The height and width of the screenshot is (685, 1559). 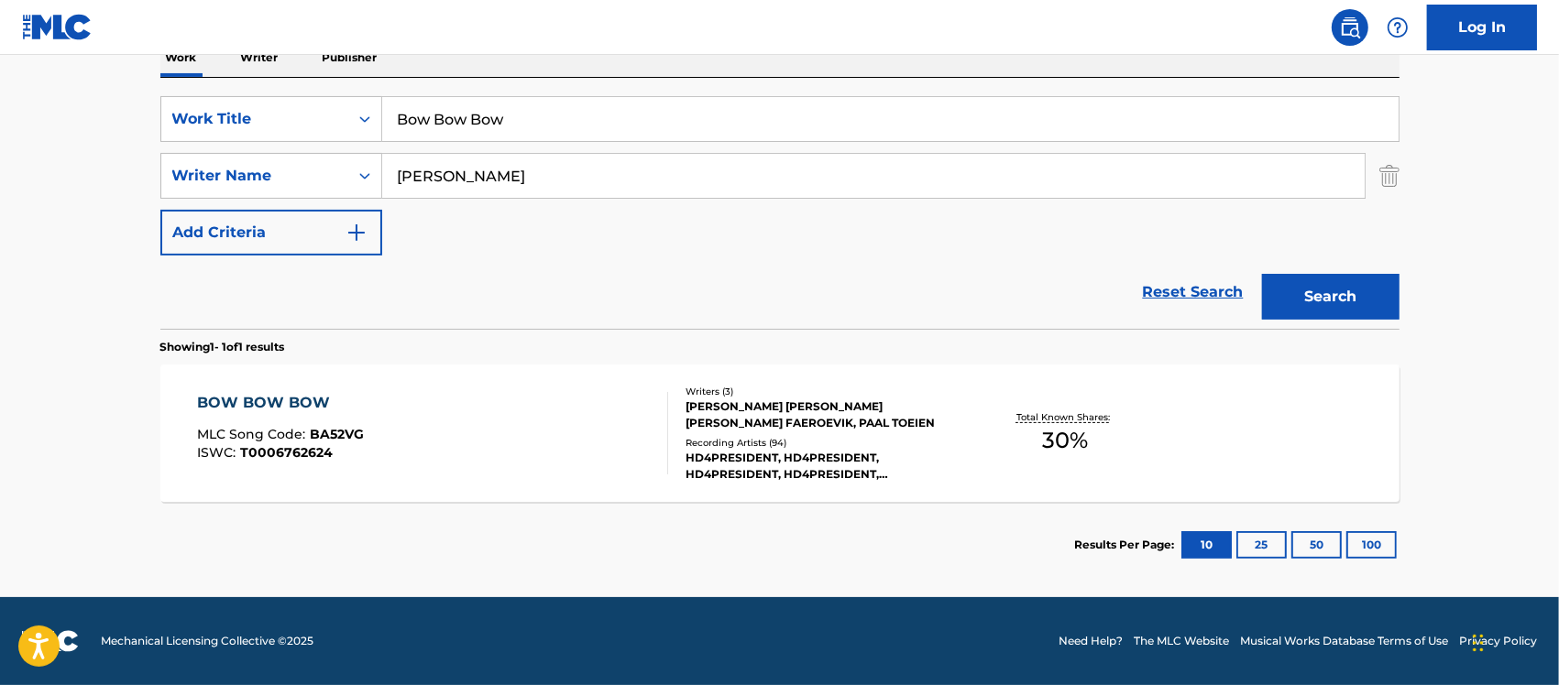 What do you see at coordinates (1482, 27) in the screenshot?
I see `a: Log In` at bounding box center [1482, 27].